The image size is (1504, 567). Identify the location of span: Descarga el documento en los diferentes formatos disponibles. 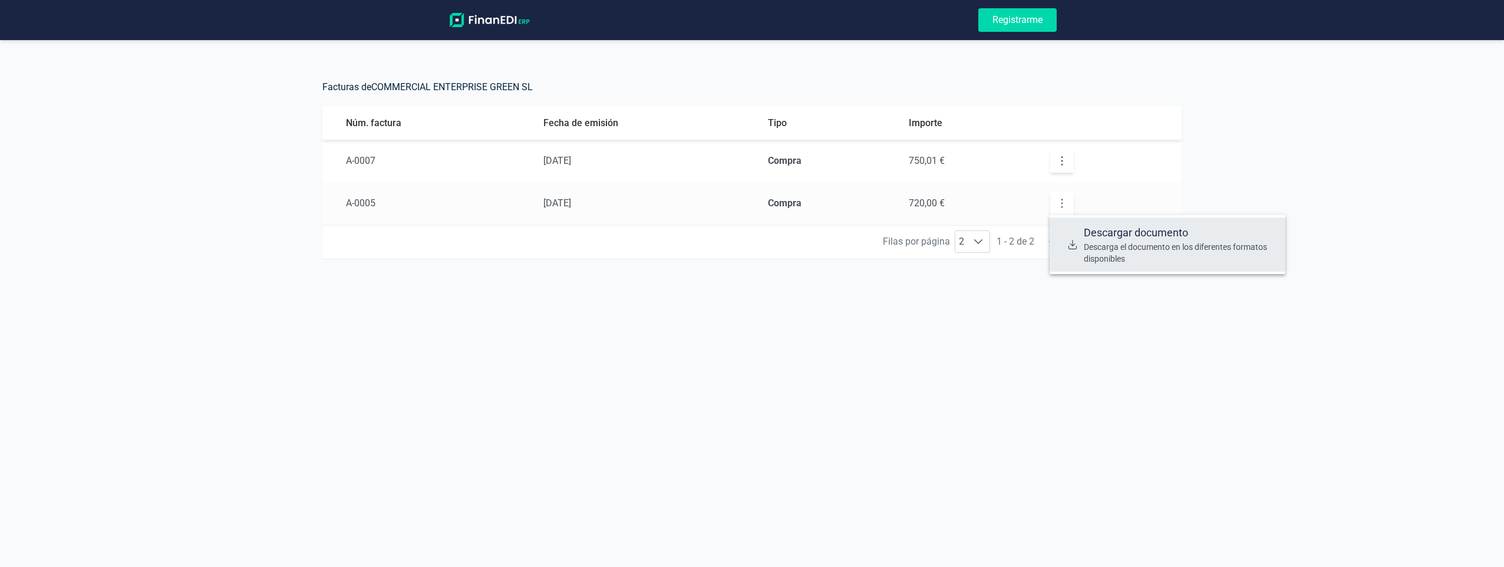
(1180, 253).